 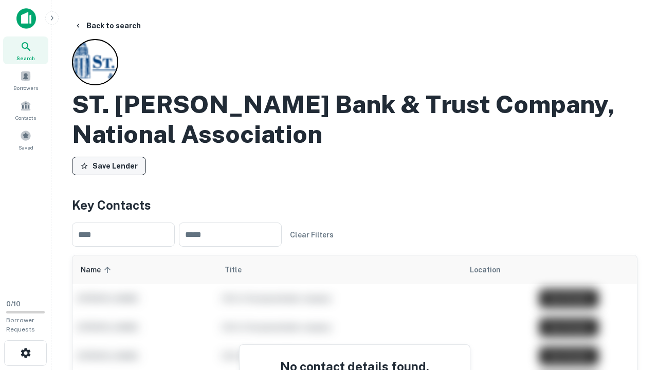 I want to click on div: Search, so click(x=26, y=50).